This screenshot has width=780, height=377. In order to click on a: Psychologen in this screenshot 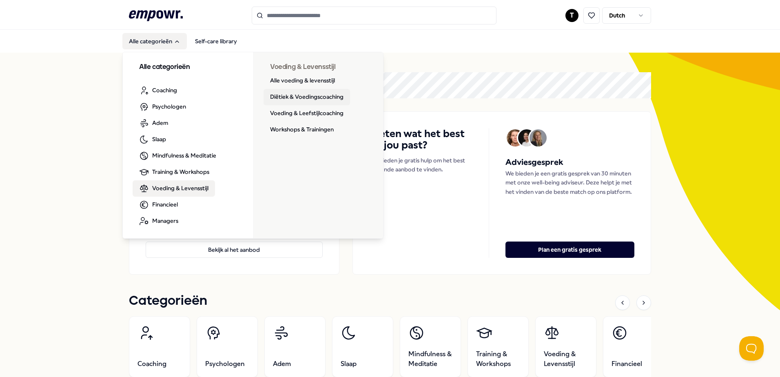, I will do `click(162, 107)`.